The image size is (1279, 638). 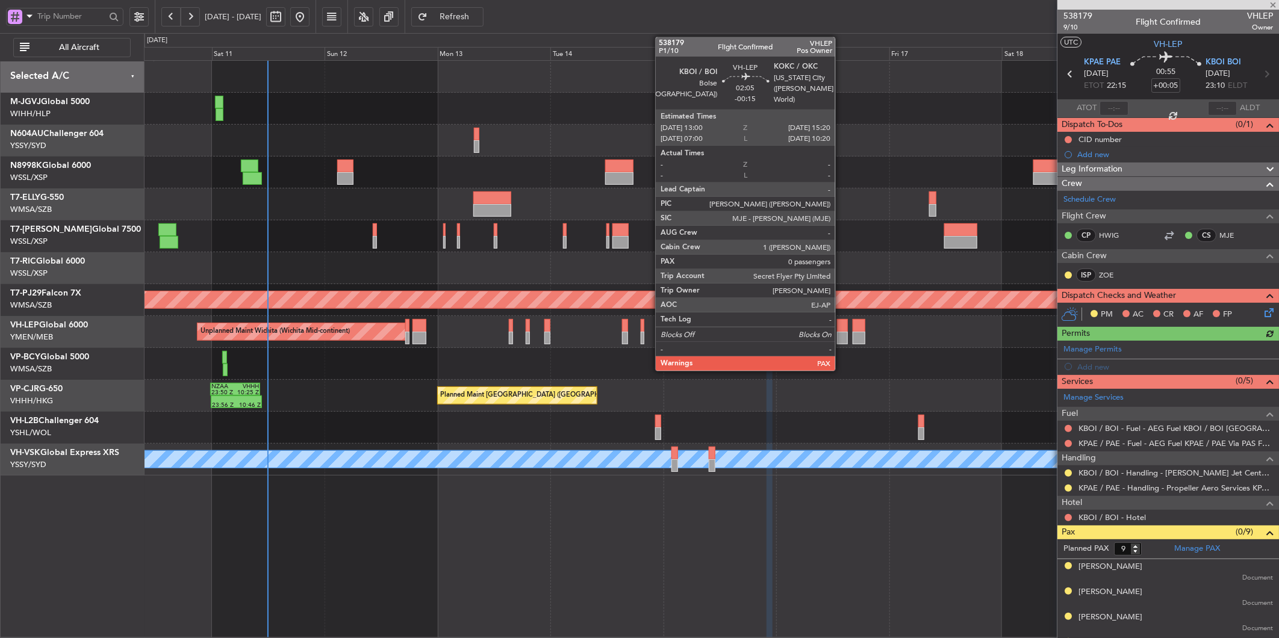 What do you see at coordinates (26, 293) in the screenshot?
I see `span: T7-PJ29` at bounding box center [26, 293].